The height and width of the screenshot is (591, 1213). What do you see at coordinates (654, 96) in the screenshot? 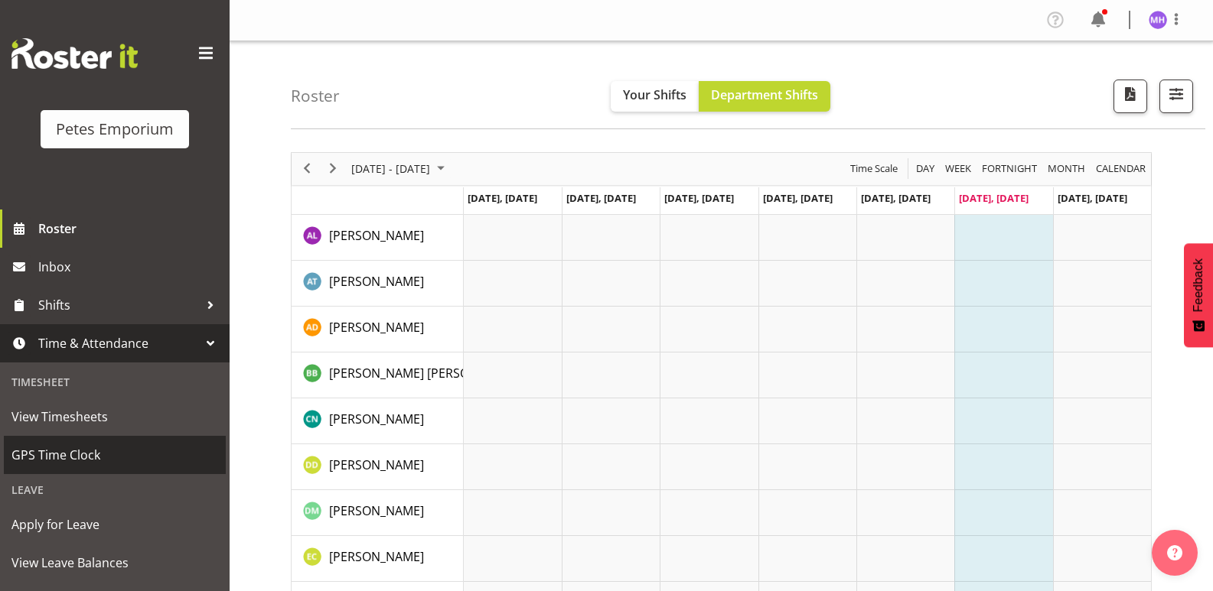
I see `button: Your Shifts` at bounding box center [654, 96].